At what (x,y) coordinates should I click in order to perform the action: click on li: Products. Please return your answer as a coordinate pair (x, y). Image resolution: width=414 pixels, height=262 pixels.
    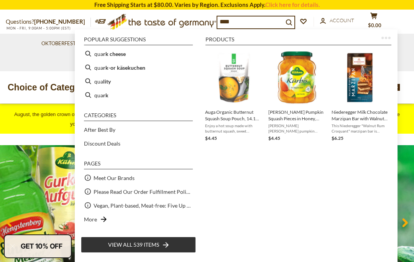
    Looking at the image, I should click on (298, 41).